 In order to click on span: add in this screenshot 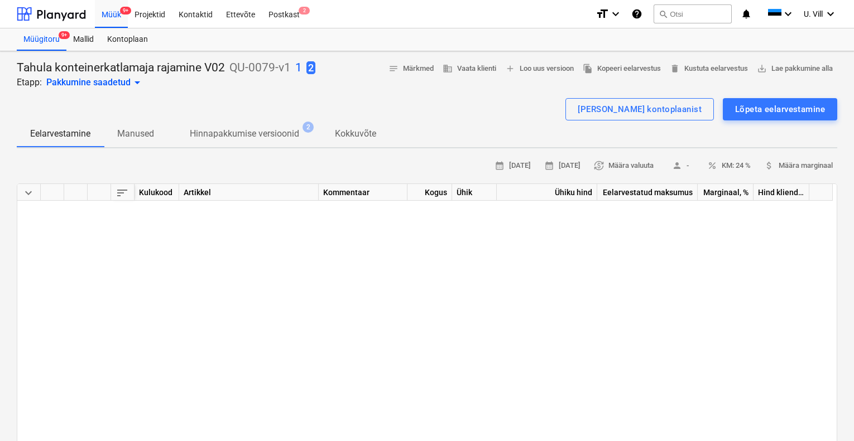, I will do `click(510, 69)`.